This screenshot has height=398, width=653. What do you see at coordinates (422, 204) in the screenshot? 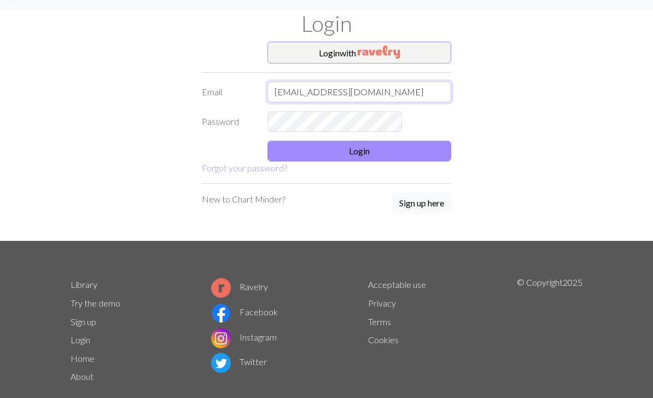
I see `a: Sign up here` at bounding box center [422, 204].